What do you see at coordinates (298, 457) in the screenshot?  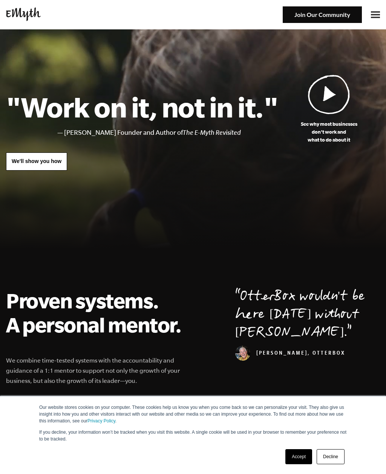 I see `a: Accept` at bounding box center [298, 457].